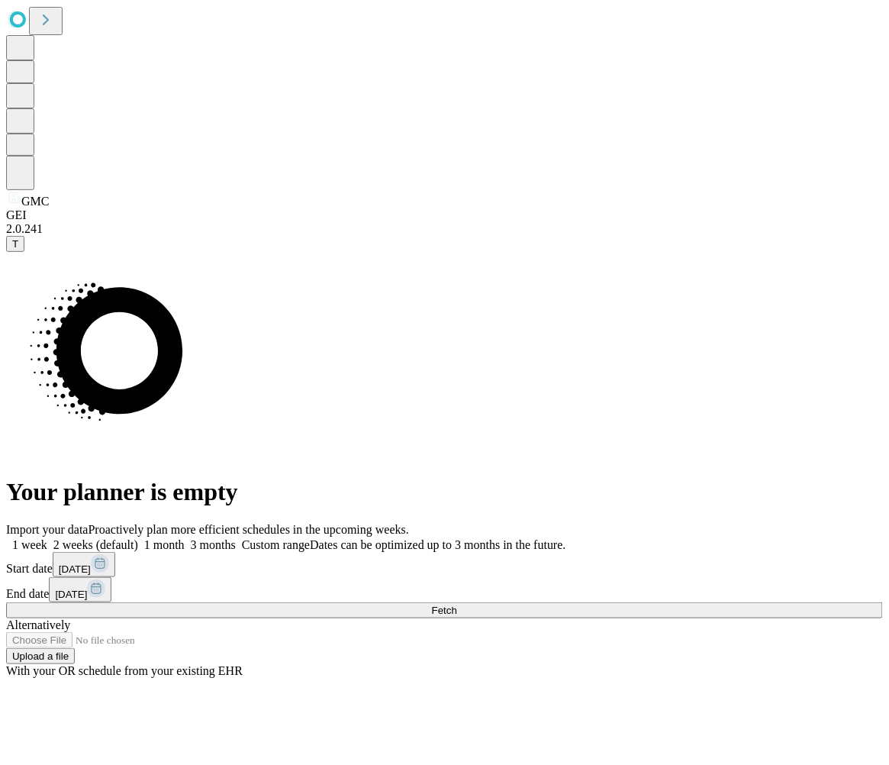 This screenshot has height=765, width=889. Describe the element at coordinates (38, 625) in the screenshot. I see `span: Alternatively` at that location.